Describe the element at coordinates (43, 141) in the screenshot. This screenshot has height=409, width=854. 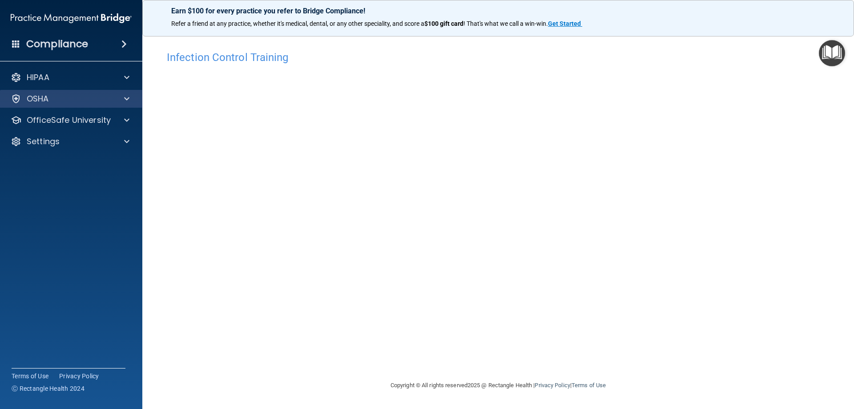
I see `p: Settings` at that location.